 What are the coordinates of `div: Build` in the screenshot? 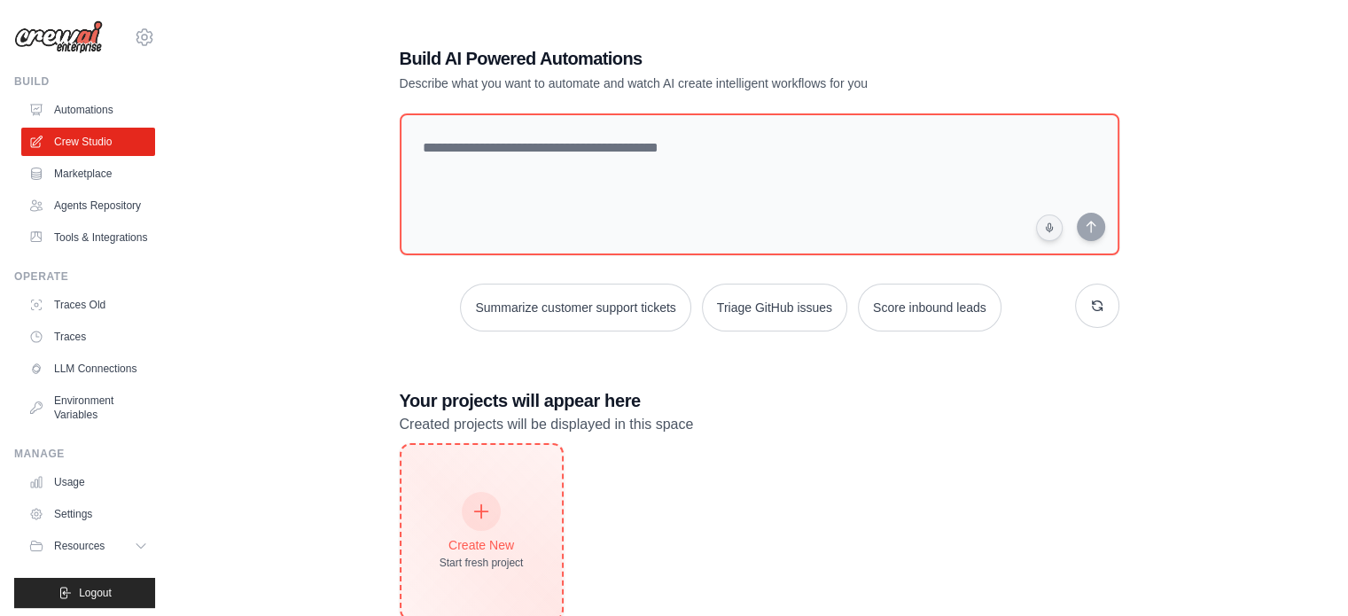 It's located at (84, 82).